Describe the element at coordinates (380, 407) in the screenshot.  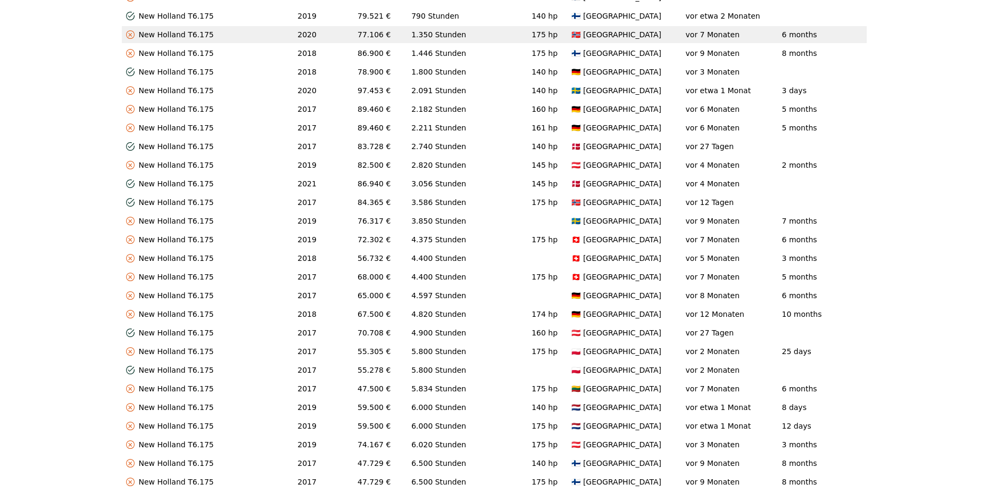
I see `td: 59.500 €` at that location.